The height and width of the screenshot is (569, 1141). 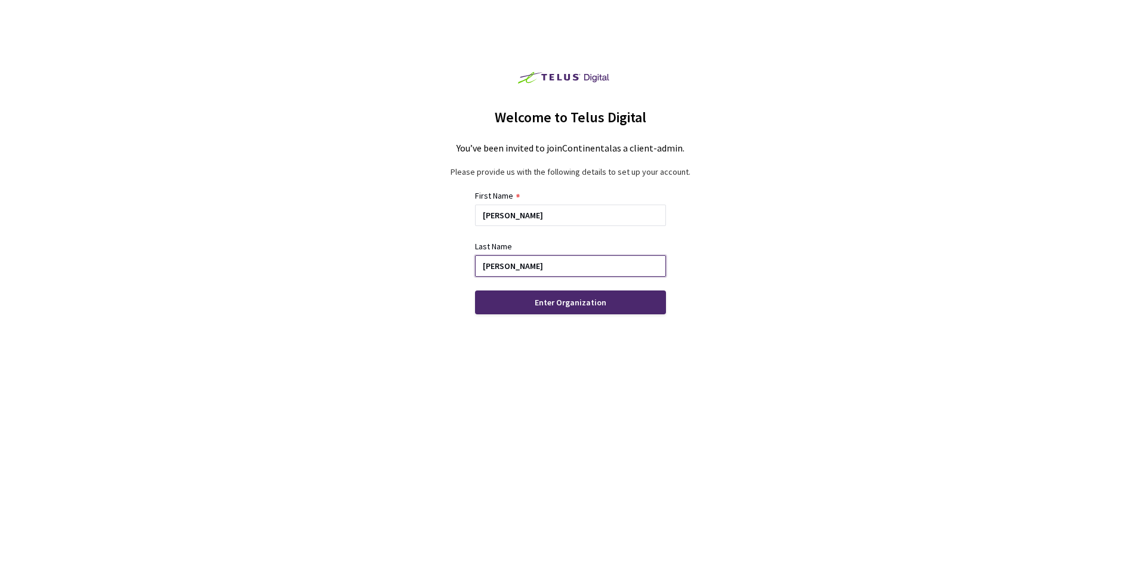 What do you see at coordinates (570, 148) in the screenshot?
I see `div: You’ve been invited to join Continental as a client-admin .` at bounding box center [570, 148].